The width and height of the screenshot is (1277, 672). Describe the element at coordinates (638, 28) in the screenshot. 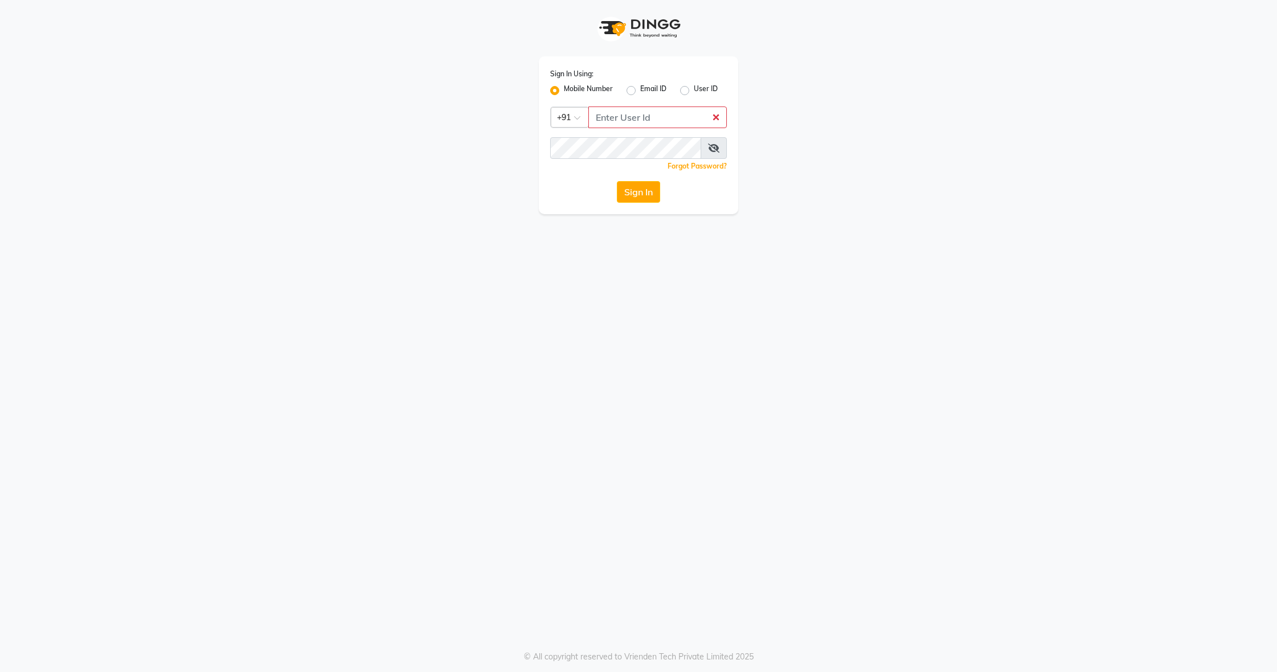

I see `img: logo1.svg` at that location.